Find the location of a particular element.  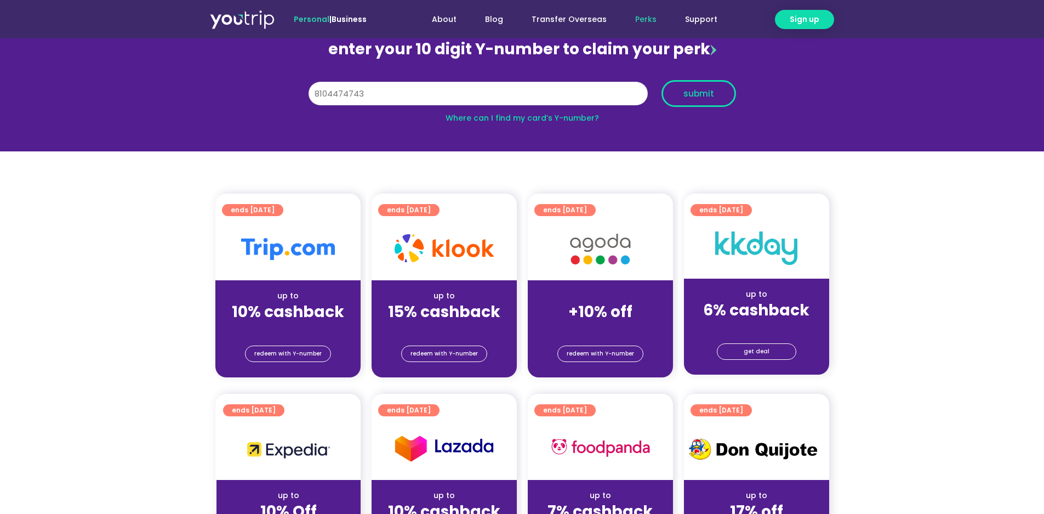

strong: 15% cashback is located at coordinates (444, 311).